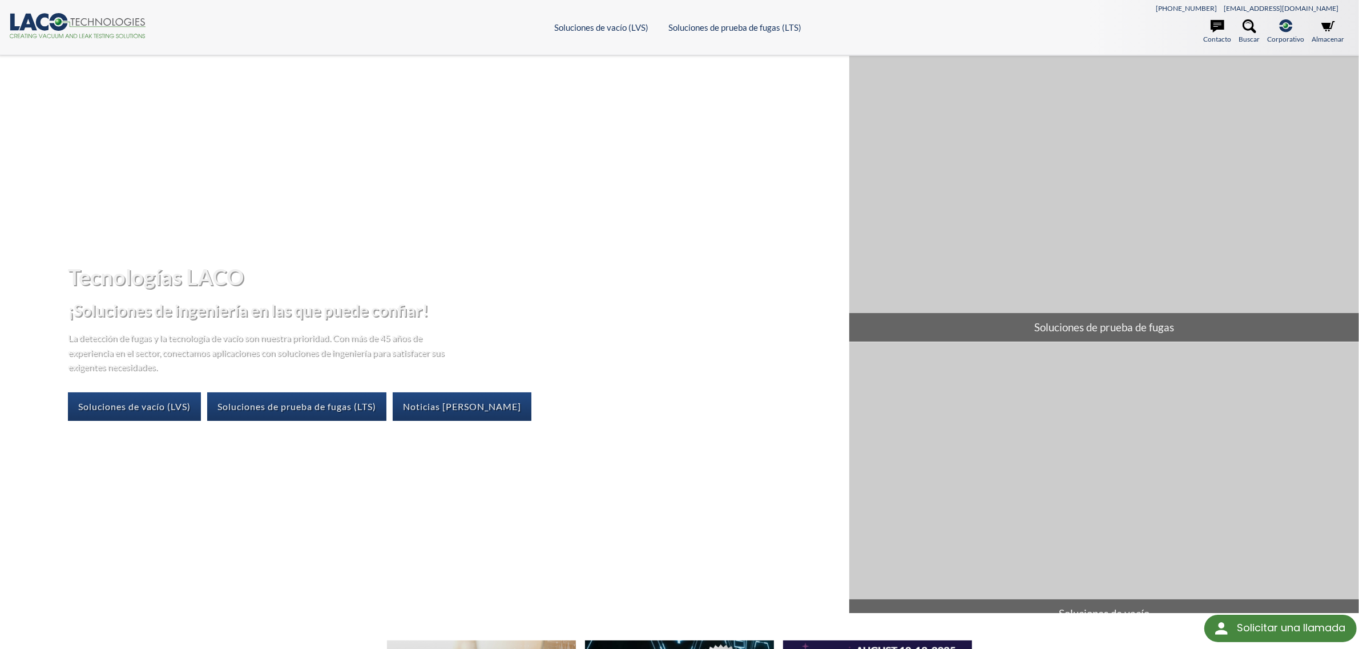 The height and width of the screenshot is (649, 1359). What do you see at coordinates (1327, 32) in the screenshot?
I see `a: Almacenar` at bounding box center [1327, 32].